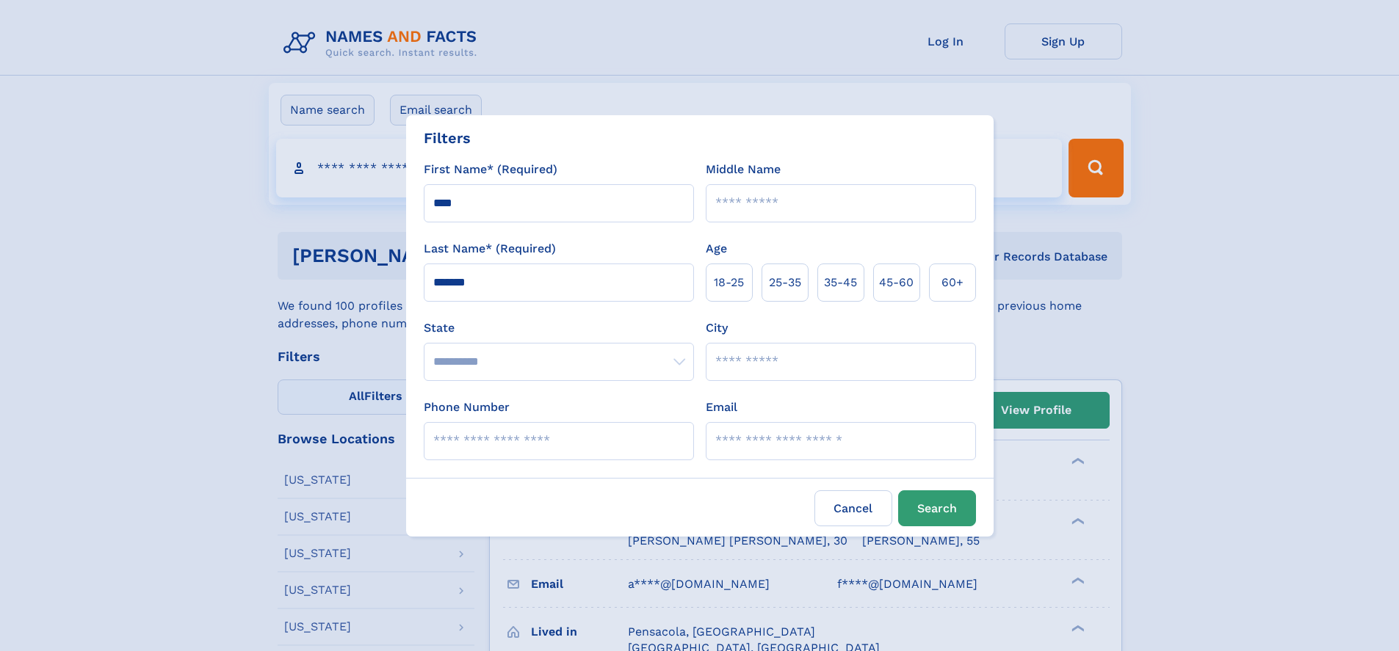 The width and height of the screenshot is (1399, 651). Describe the element at coordinates (937, 508) in the screenshot. I see `button: Search` at that location.